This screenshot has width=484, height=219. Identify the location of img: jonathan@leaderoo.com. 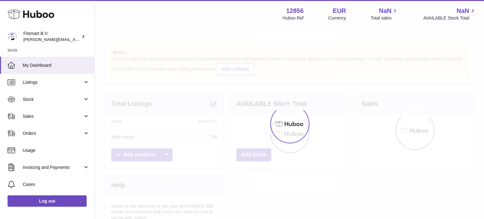
(12, 37).